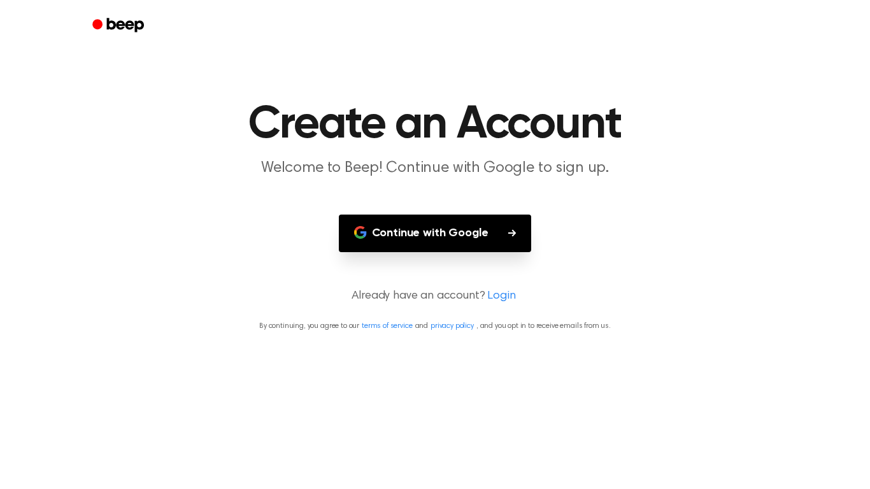 This screenshot has height=489, width=870. Describe the element at coordinates (119, 25) in the screenshot. I see `a: Beep` at that location.